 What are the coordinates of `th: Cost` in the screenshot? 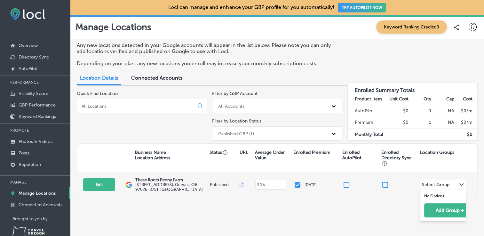 It's located at (466, 99).